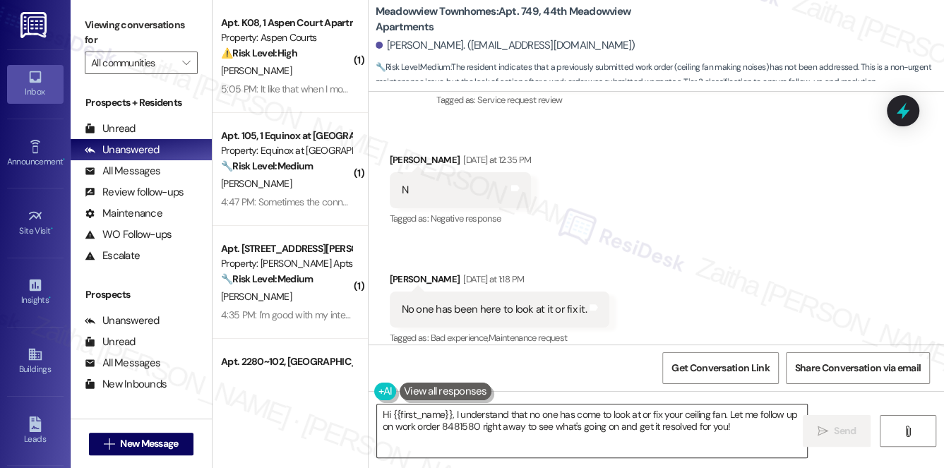 The image size is (944, 468). Describe the element at coordinates (858, 368) in the screenshot. I see `button: Share Conversation via email` at that location.